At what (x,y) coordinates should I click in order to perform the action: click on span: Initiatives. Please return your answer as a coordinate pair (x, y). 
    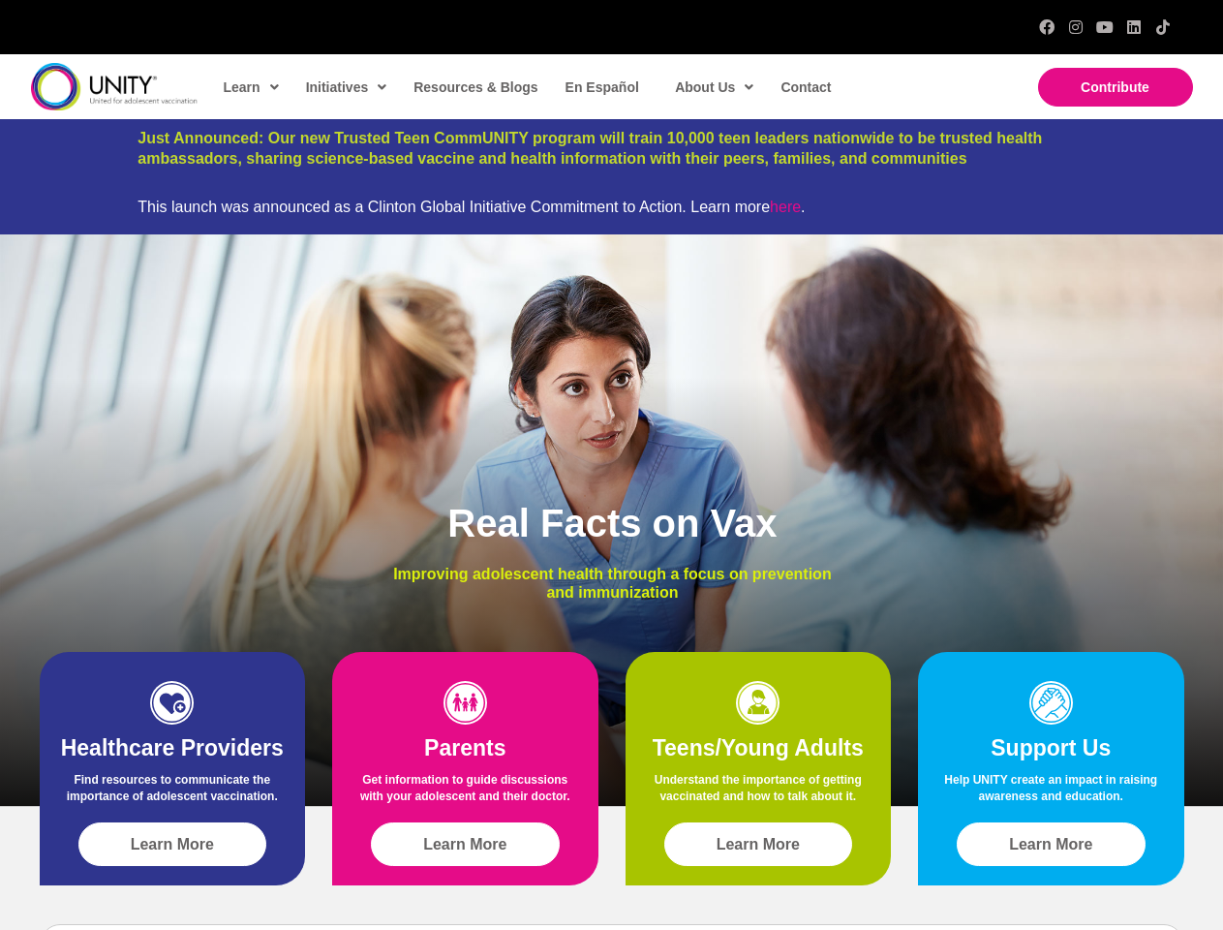
    Looking at the image, I should click on (347, 87).